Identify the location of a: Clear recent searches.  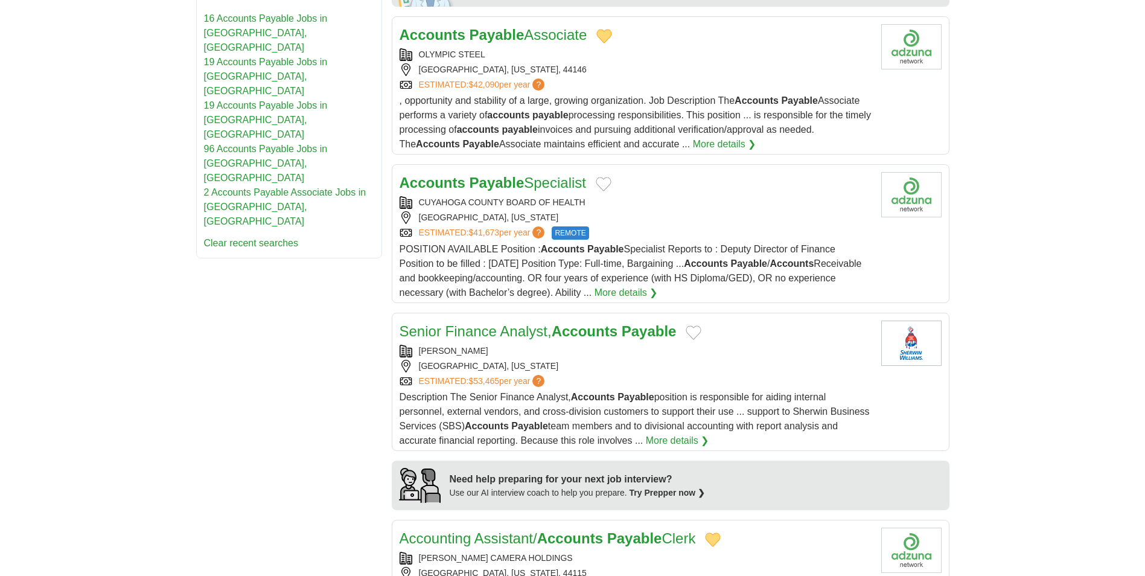
(251, 243).